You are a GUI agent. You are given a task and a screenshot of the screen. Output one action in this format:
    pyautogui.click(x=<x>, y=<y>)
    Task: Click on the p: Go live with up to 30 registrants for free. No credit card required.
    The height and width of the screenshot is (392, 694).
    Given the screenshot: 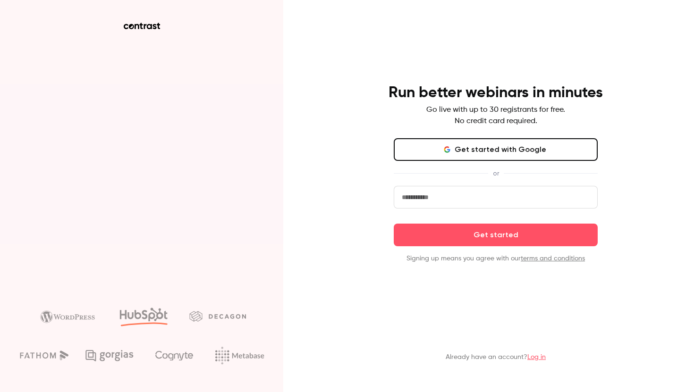 What is the action you would take?
    pyautogui.click(x=496, y=116)
    